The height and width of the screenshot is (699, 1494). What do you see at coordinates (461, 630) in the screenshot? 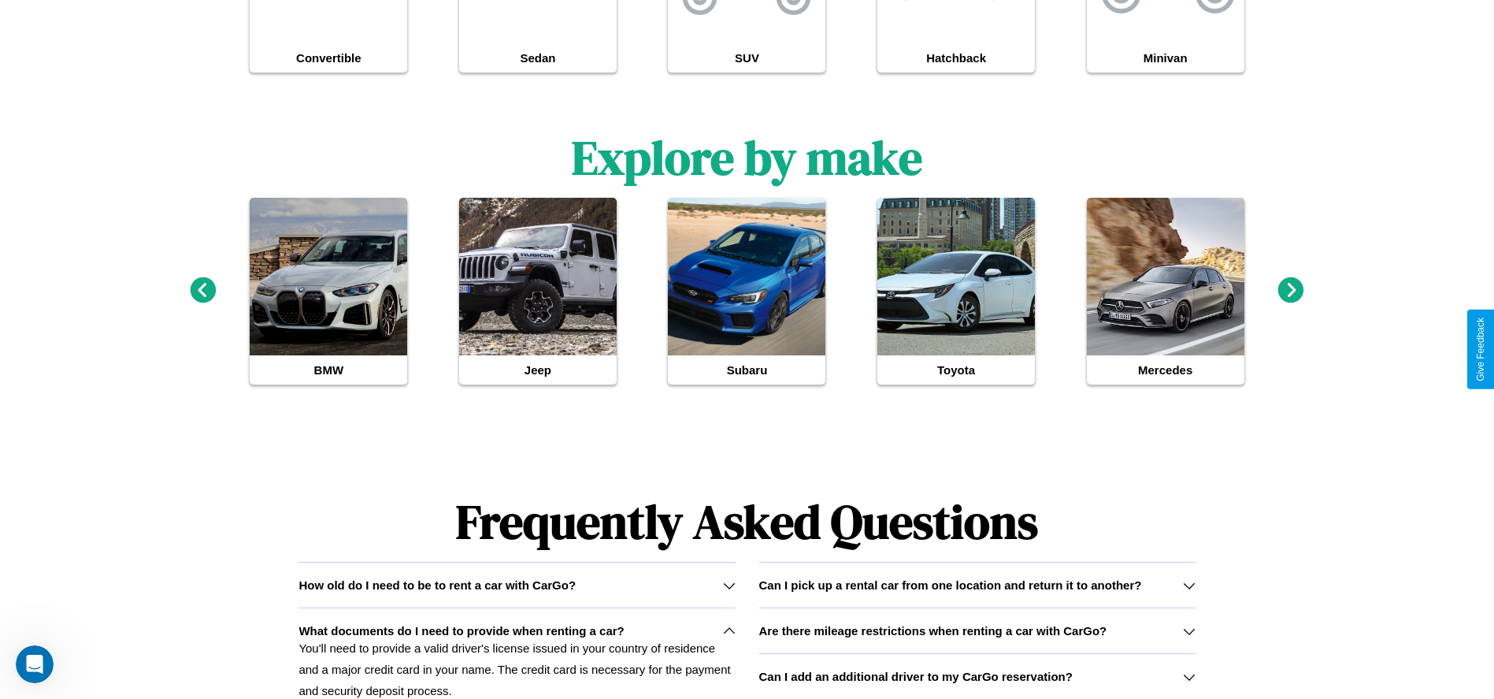
I see `h3: What documents do I need to provide when renting a car?` at bounding box center [461, 630].